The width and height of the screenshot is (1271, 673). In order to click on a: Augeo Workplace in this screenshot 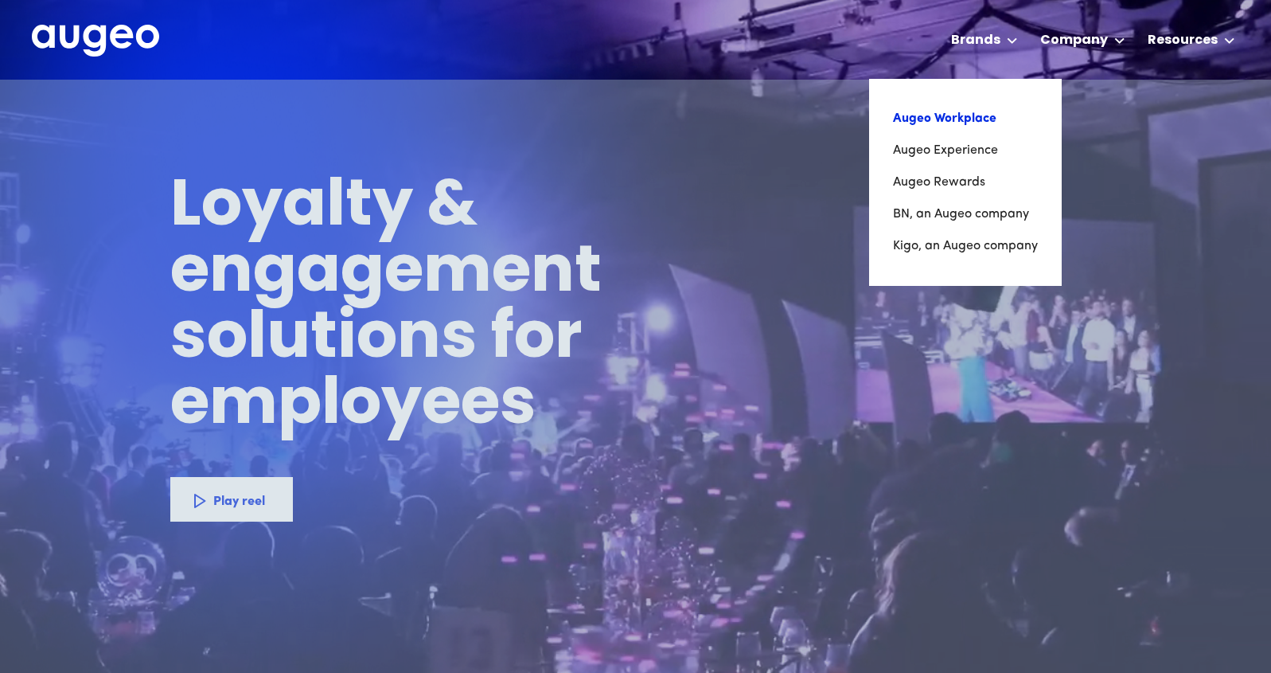, I will do `click(966, 119)`.